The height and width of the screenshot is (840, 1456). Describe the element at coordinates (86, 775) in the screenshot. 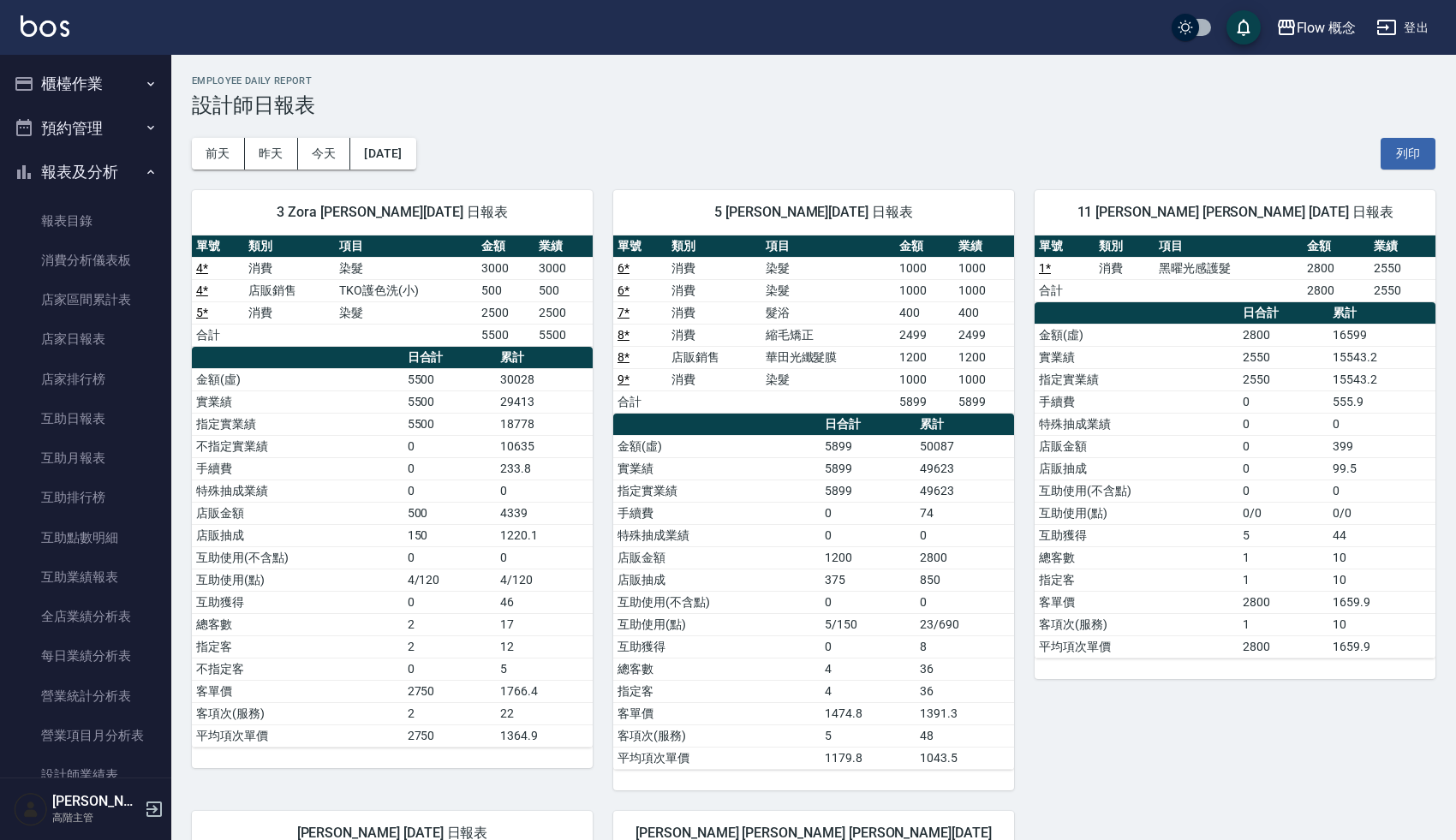

I see `a: 設計師業績表` at that location.